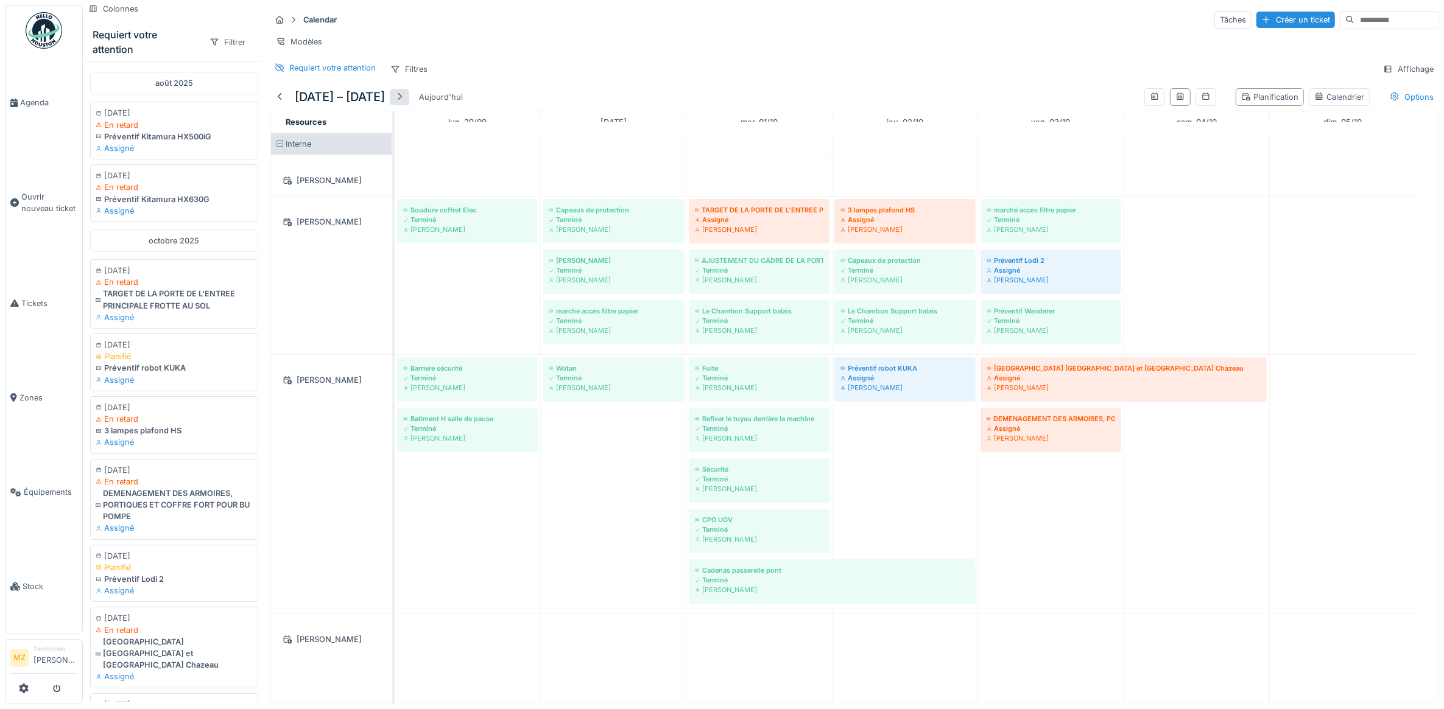 The width and height of the screenshot is (1444, 709). Describe the element at coordinates (174, 431) in the screenshot. I see `div: 3 lampes plafond HS` at that location.